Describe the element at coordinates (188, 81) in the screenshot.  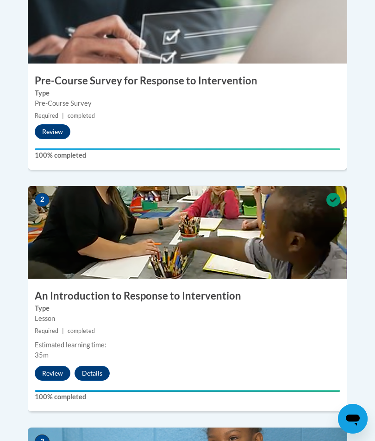
I see `h3: Pre-Course Survey for Response to Intervention` at that location.